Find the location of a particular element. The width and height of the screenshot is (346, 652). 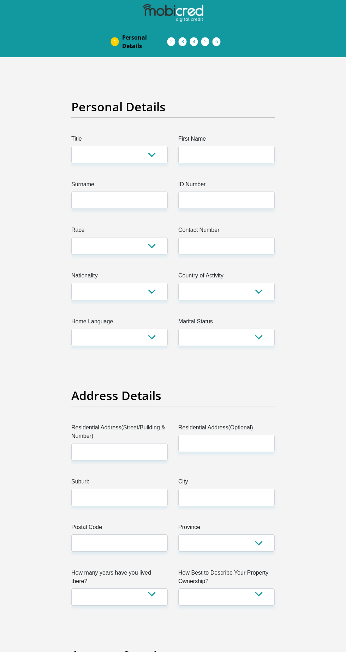

input: Suburb is located at coordinates (119, 497).